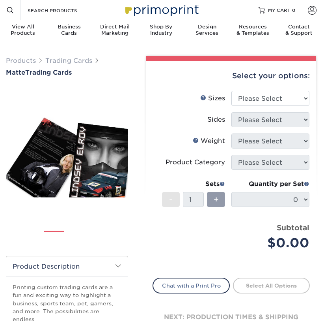 Image resolution: width=322 pixels, height=333 pixels. I want to click on div: Sizes, so click(213, 98).